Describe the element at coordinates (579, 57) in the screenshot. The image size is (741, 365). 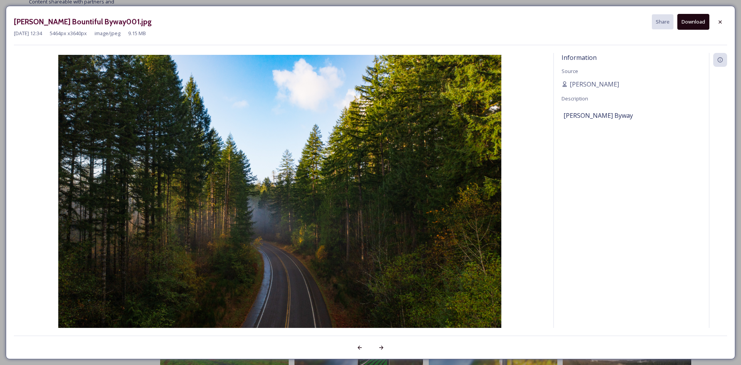
I see `span: Information` at that location.